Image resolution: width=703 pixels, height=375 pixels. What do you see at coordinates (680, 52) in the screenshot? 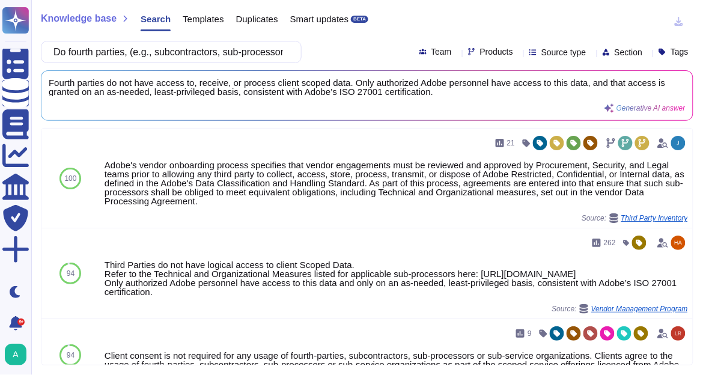
I see `span: Tags` at bounding box center [680, 52].